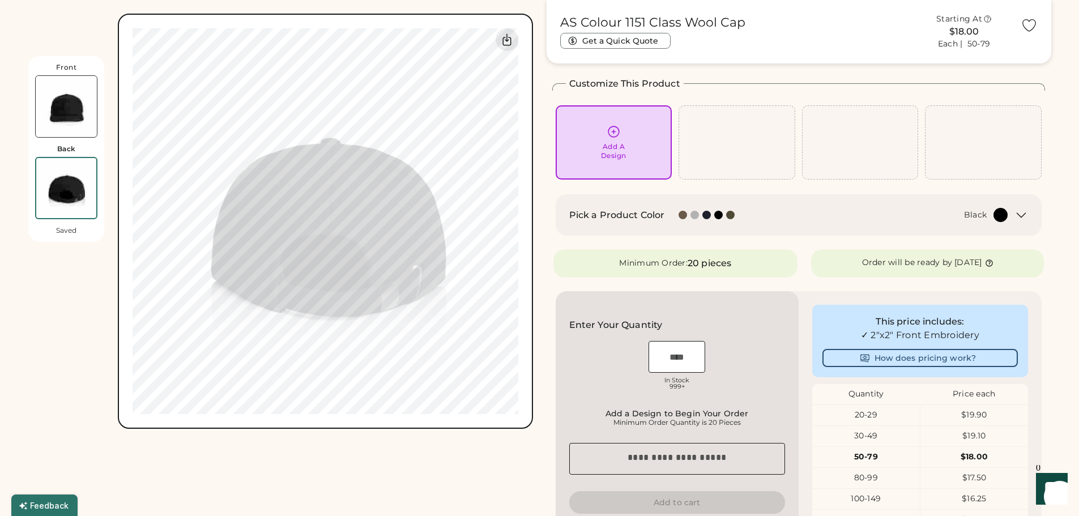 The width and height of the screenshot is (1079, 516). I want to click on h2: Pick a Product Color, so click(617, 215).